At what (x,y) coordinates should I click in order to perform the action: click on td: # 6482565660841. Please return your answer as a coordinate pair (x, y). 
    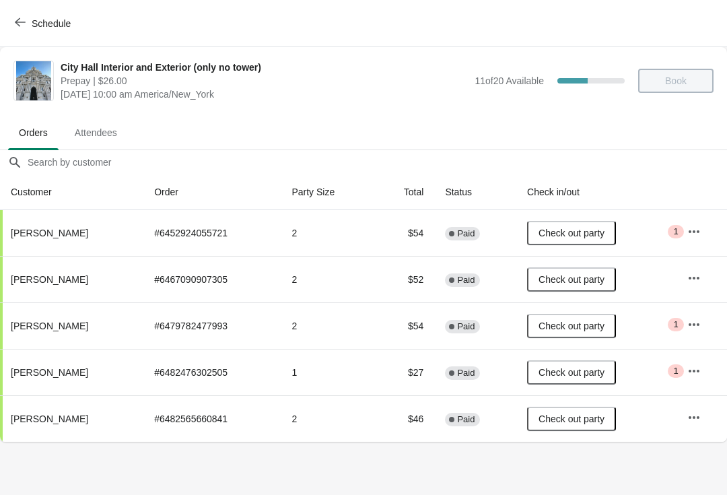
    Looking at the image, I should click on (212, 418).